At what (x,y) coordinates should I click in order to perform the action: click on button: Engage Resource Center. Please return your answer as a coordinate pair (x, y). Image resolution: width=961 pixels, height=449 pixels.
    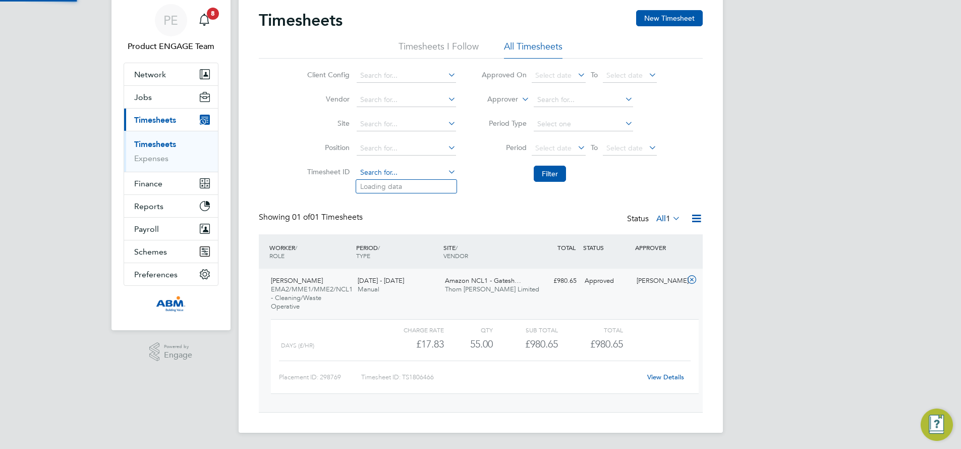
    Looking at the image, I should click on (937, 424).